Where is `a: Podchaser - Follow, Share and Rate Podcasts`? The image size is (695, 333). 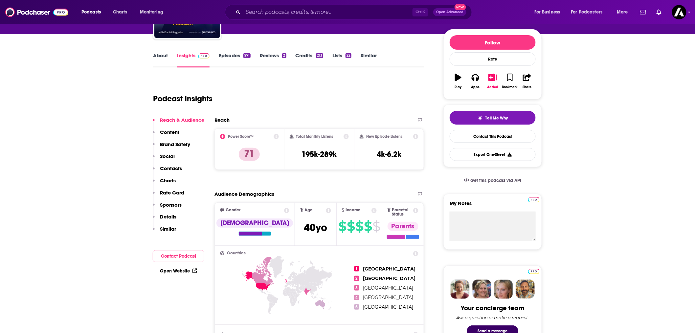
a: Podchaser - Follow, Share and Rate Podcasts is located at coordinates (37, 12).